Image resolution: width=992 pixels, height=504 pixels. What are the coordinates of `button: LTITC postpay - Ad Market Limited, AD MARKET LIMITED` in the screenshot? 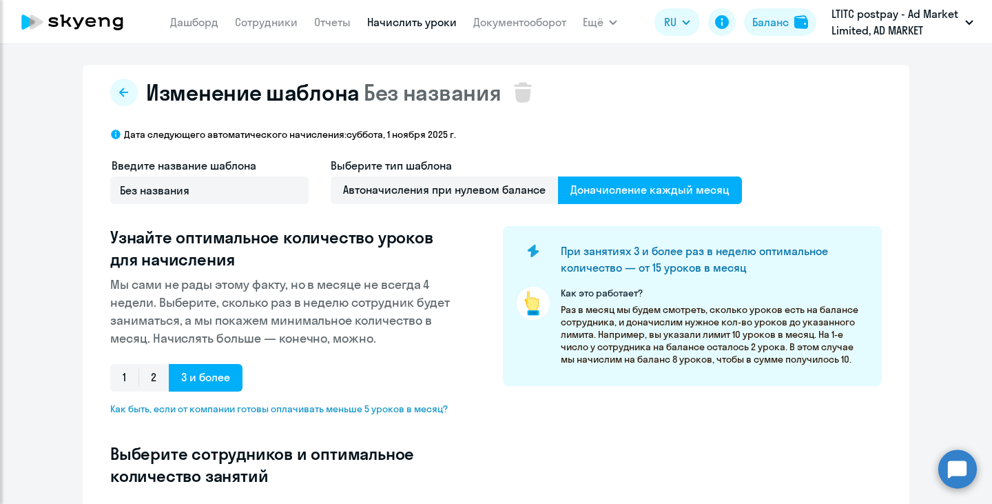 It's located at (902, 22).